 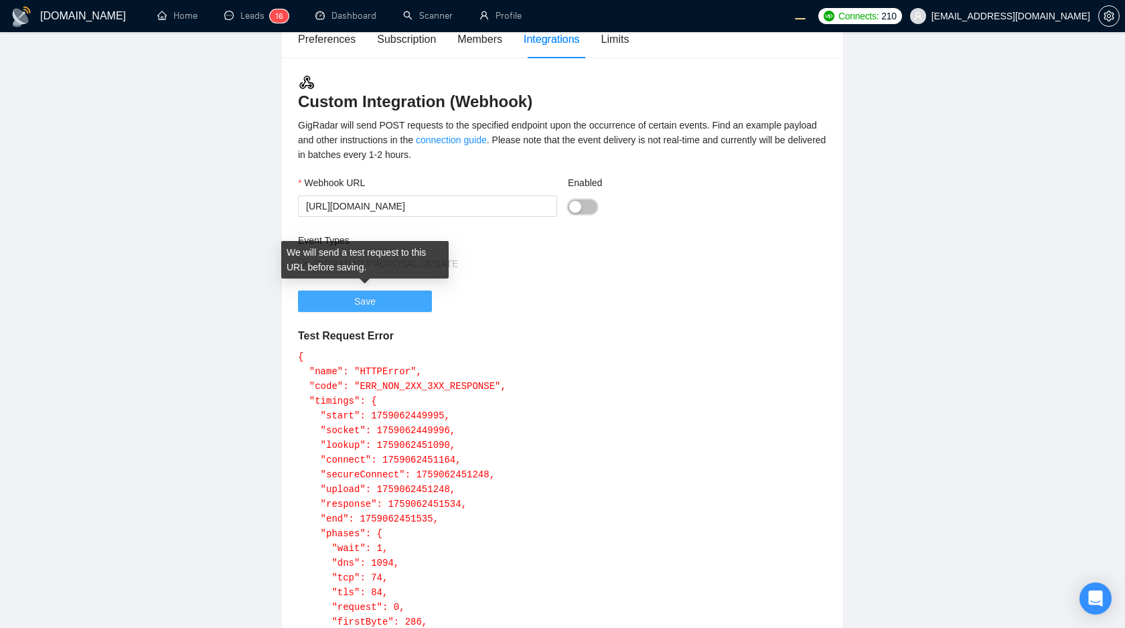 I want to click on a: messageLeads16, so click(x=256, y=15).